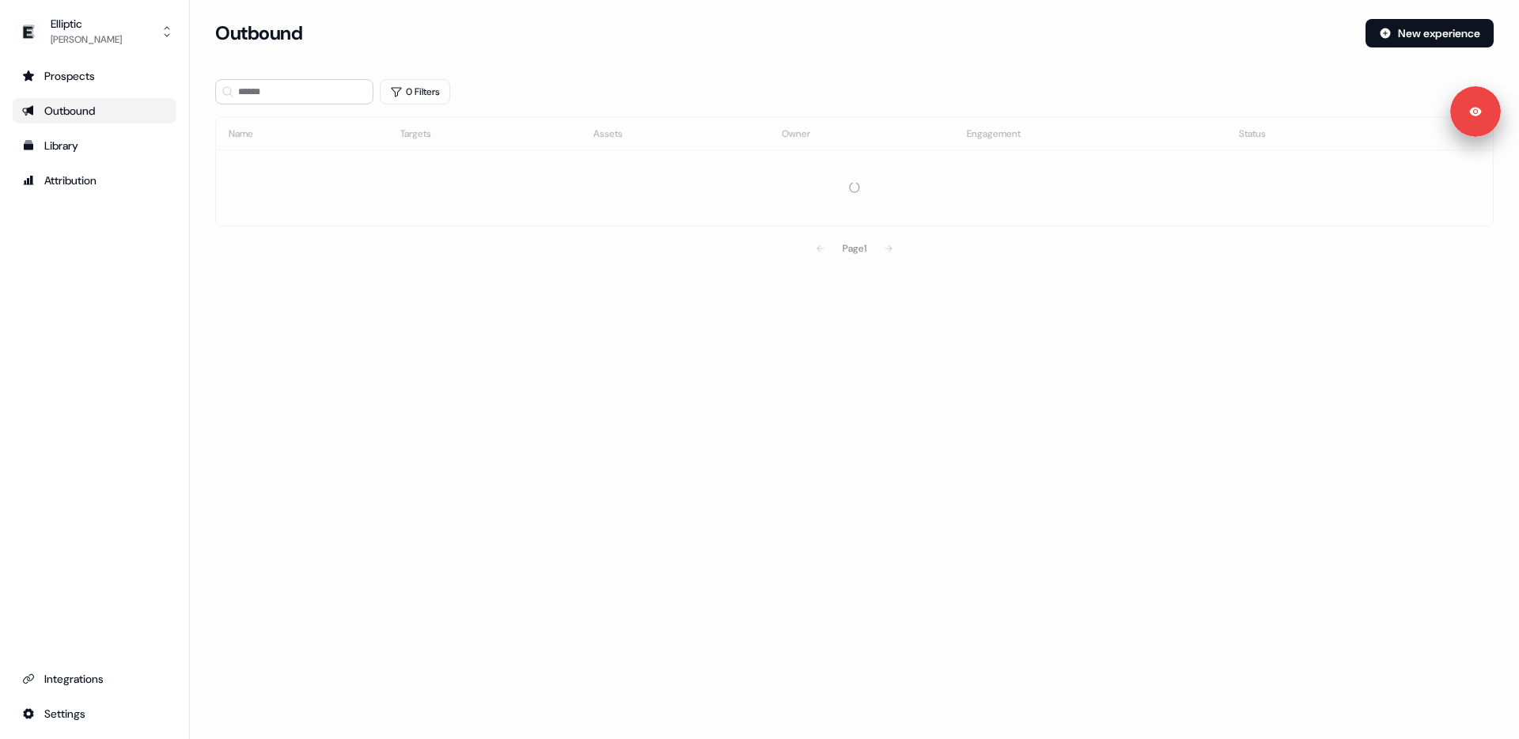 The image size is (1519, 739). I want to click on div: Attribution, so click(94, 180).